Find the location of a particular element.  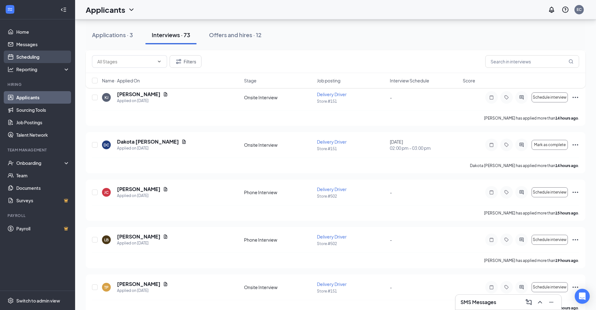

a: SurveysCrown is located at coordinates (43, 201).